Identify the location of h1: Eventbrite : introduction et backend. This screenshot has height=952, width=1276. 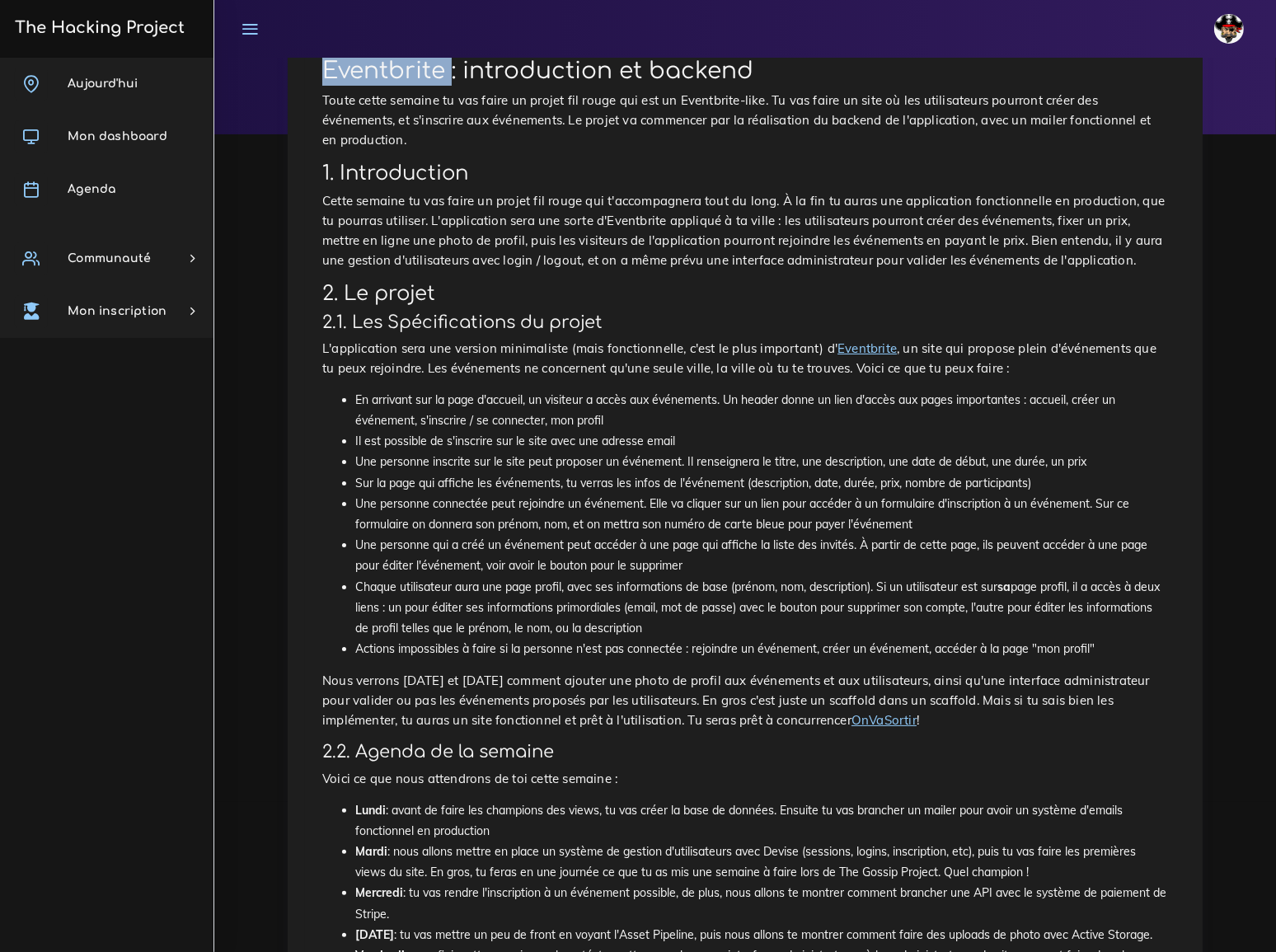
(745, 72).